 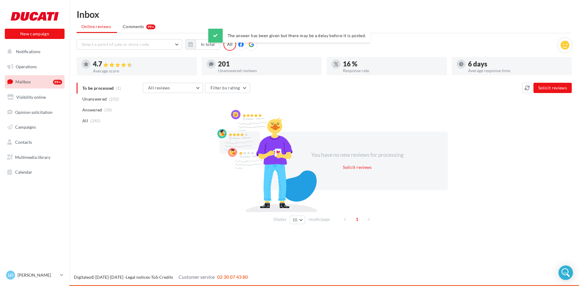 What do you see at coordinates (31, 97) in the screenshot?
I see `span: Visibility online` at bounding box center [31, 97].